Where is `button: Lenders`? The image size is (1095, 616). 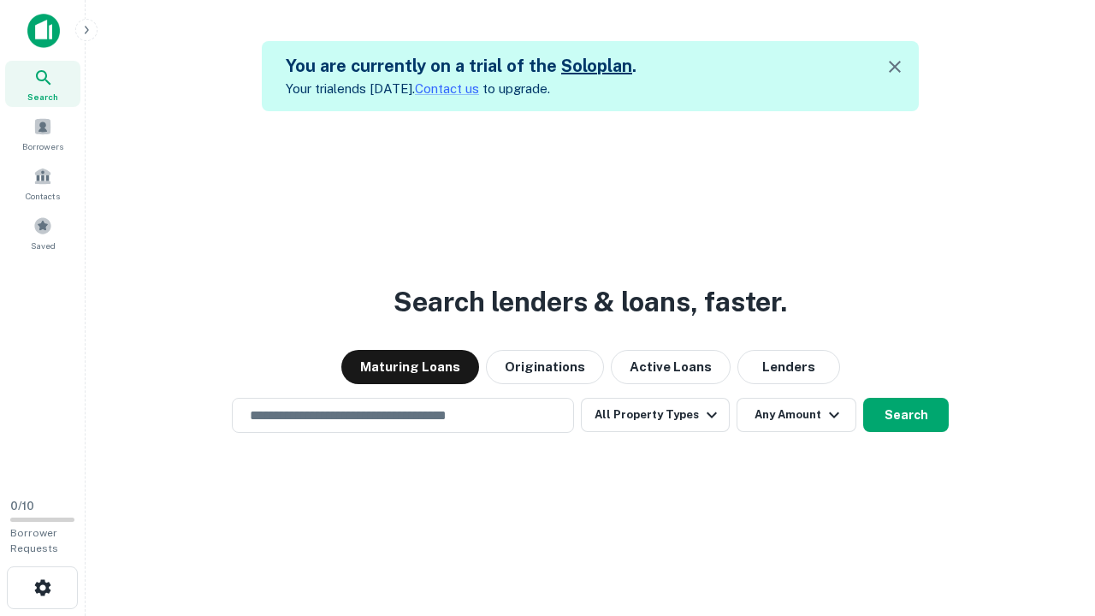 button: Lenders is located at coordinates (788, 367).